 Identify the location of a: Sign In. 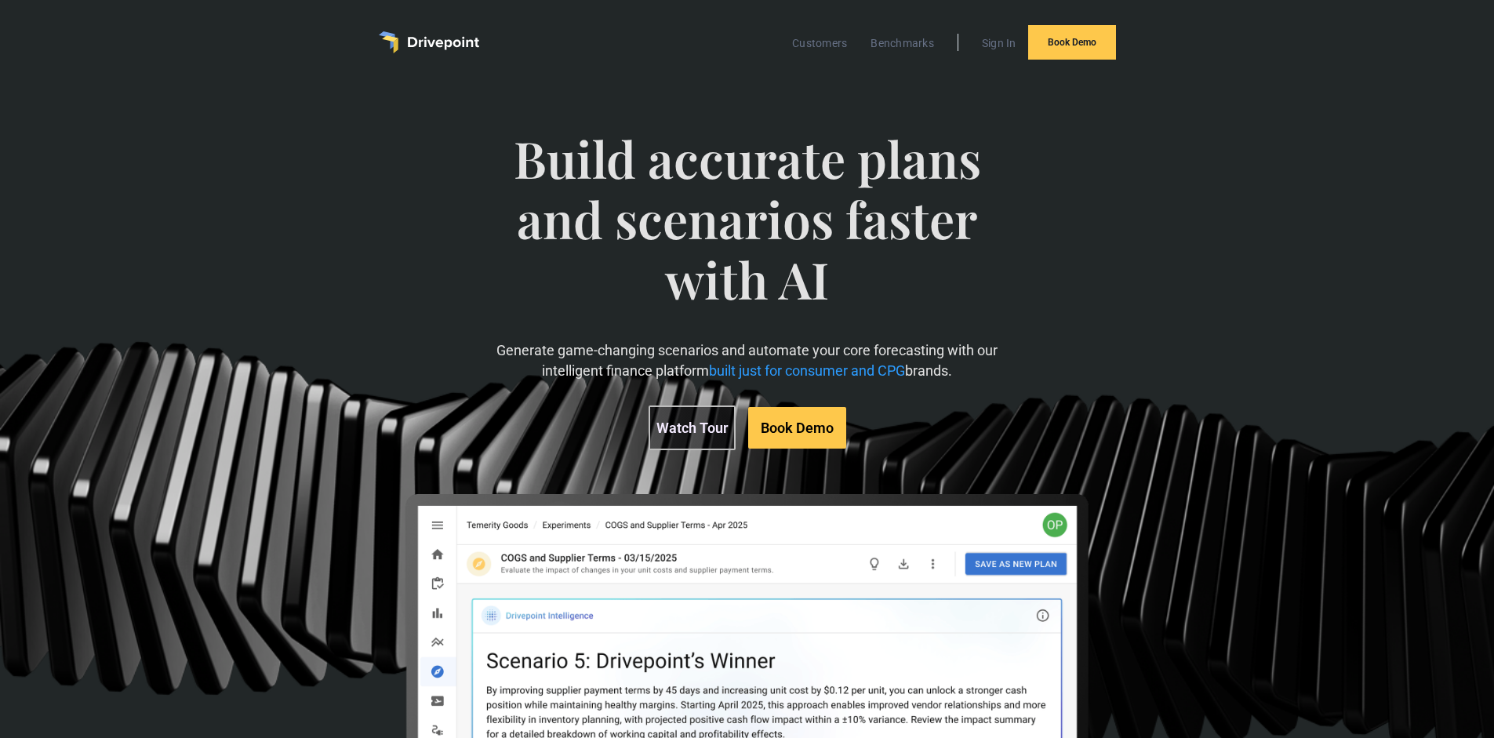
(999, 43).